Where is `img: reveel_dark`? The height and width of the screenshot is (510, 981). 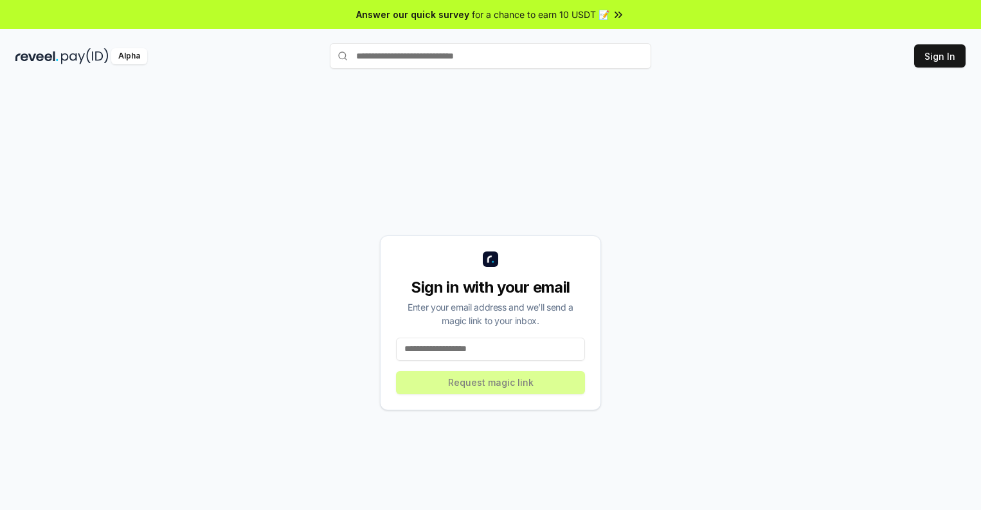 img: reveel_dark is located at coordinates (37, 56).